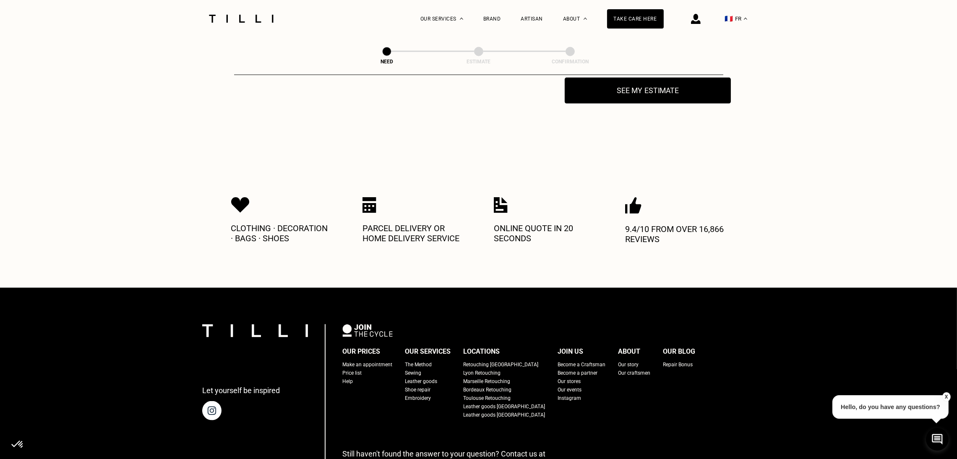 Image resolution: width=957 pixels, height=459 pixels. Describe the element at coordinates (570, 62) in the screenshot. I see `font: Confirmation` at that location.